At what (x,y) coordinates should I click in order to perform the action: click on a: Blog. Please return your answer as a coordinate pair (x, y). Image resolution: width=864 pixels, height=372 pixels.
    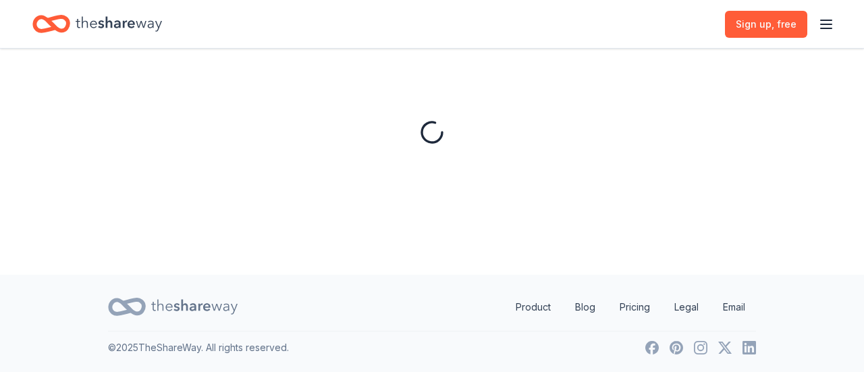
    Looking at the image, I should click on (585, 307).